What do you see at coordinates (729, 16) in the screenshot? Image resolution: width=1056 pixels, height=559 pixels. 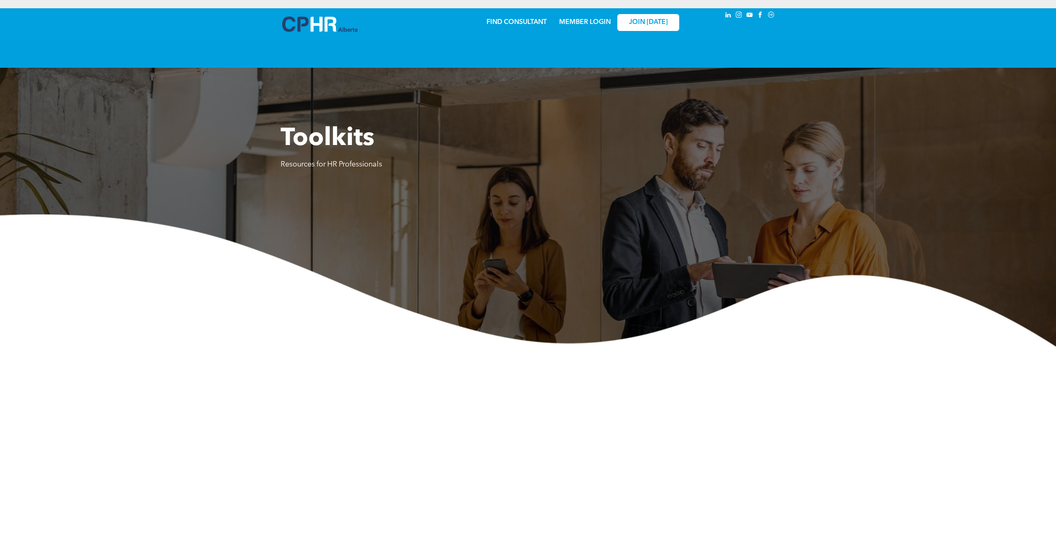 I see `a: linkedin` at bounding box center [729, 16].